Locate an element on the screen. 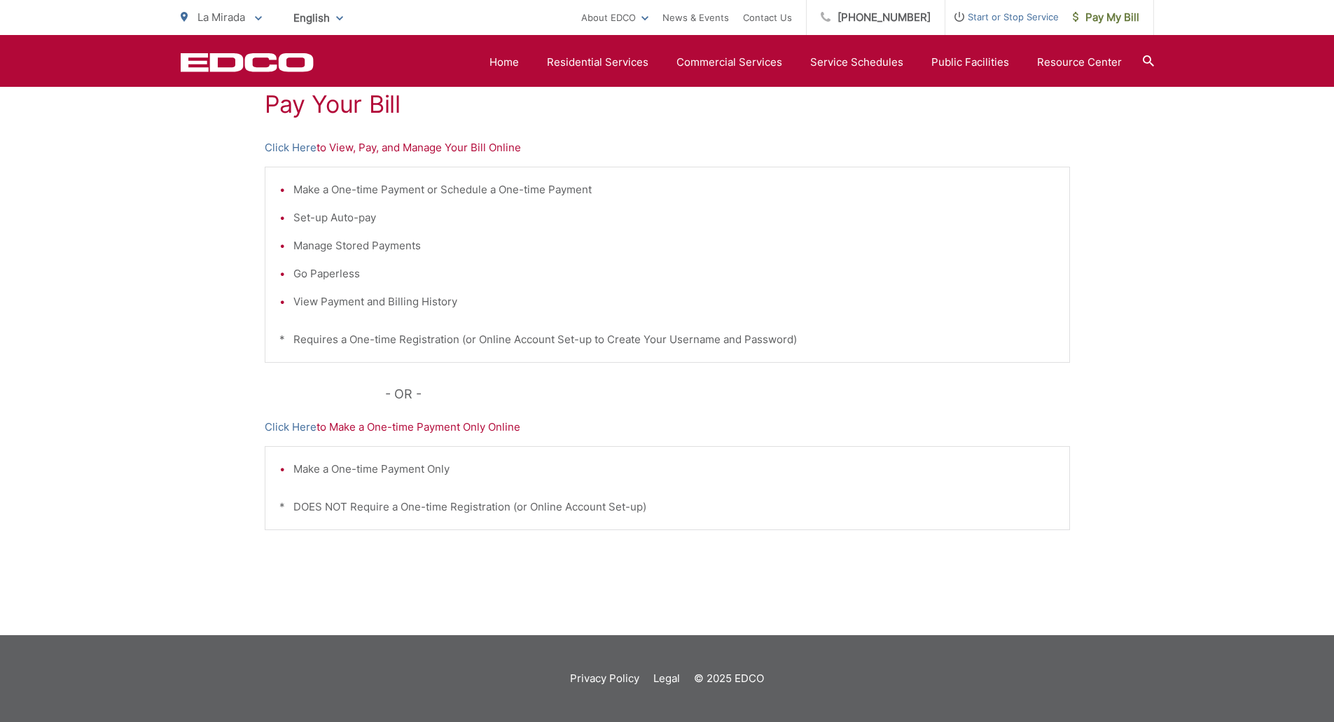 The image size is (1334, 722). p: * DOES NOT Require a One-time Registration (or Online Account Set-up) is located at coordinates (668, 507).